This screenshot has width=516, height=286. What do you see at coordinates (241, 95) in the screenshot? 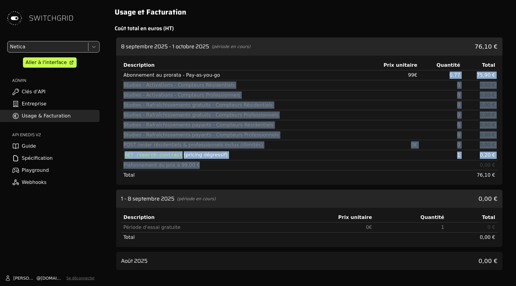
I see `div: Studies - Activations - Compteurs Professionnels` at bounding box center [241, 95].